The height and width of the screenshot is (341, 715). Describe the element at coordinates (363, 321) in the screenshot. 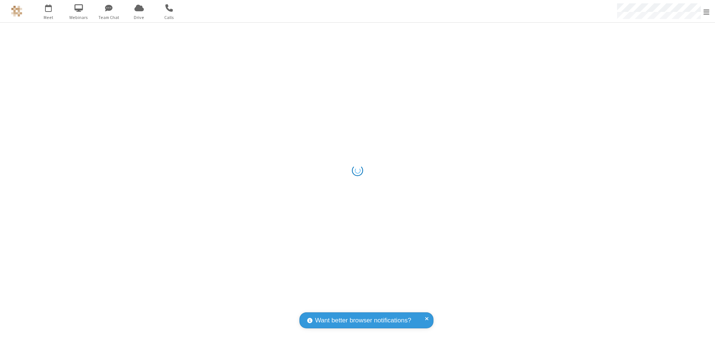

I see `span: Want better browser notifications?` at that location.